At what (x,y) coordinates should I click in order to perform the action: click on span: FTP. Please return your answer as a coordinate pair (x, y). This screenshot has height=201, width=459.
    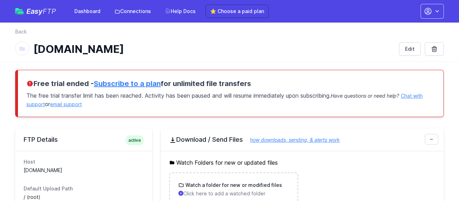
    Looking at the image, I should click on (49, 11).